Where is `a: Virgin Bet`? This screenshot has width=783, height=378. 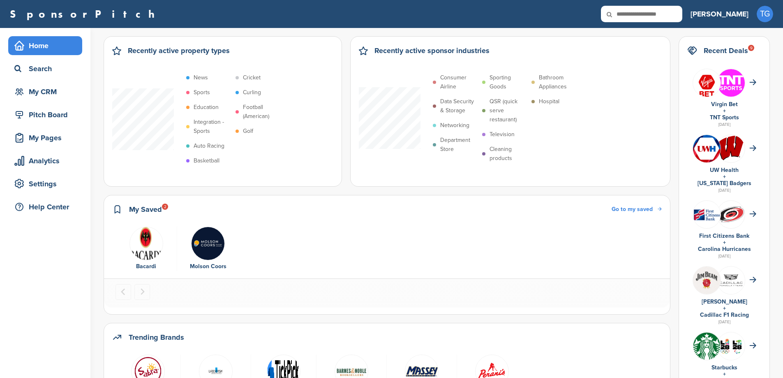
a: Virgin Bet is located at coordinates (724, 104).